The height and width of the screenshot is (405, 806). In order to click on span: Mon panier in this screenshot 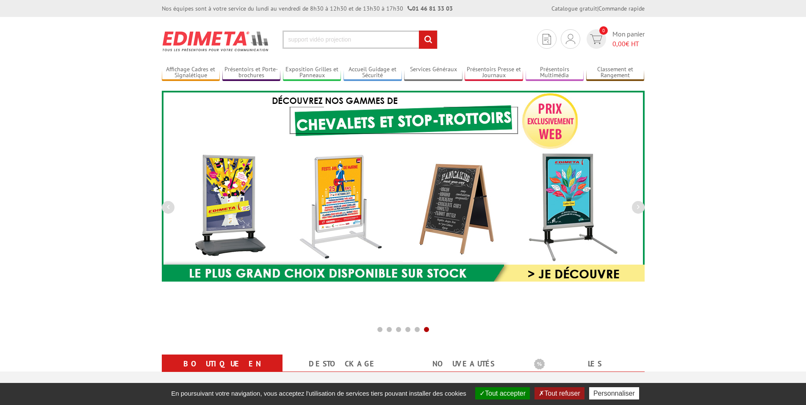, I will do `click(629, 39)`.